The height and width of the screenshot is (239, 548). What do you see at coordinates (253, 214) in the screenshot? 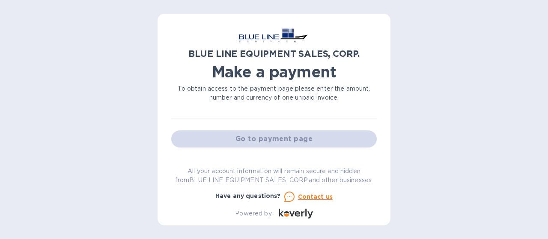
I see `p: Powered by` at bounding box center [253, 214].